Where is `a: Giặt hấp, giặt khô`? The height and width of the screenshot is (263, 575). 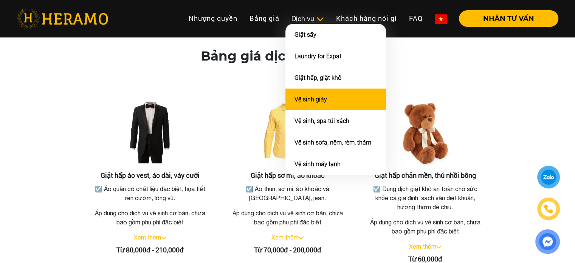
a: Giặt hấp, giặt khô is located at coordinates (318, 78).